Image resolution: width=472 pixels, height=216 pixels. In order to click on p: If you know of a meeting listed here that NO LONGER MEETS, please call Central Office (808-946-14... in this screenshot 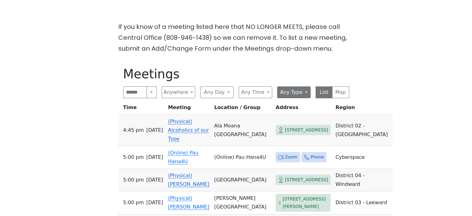, I will do `click(236, 38)`.